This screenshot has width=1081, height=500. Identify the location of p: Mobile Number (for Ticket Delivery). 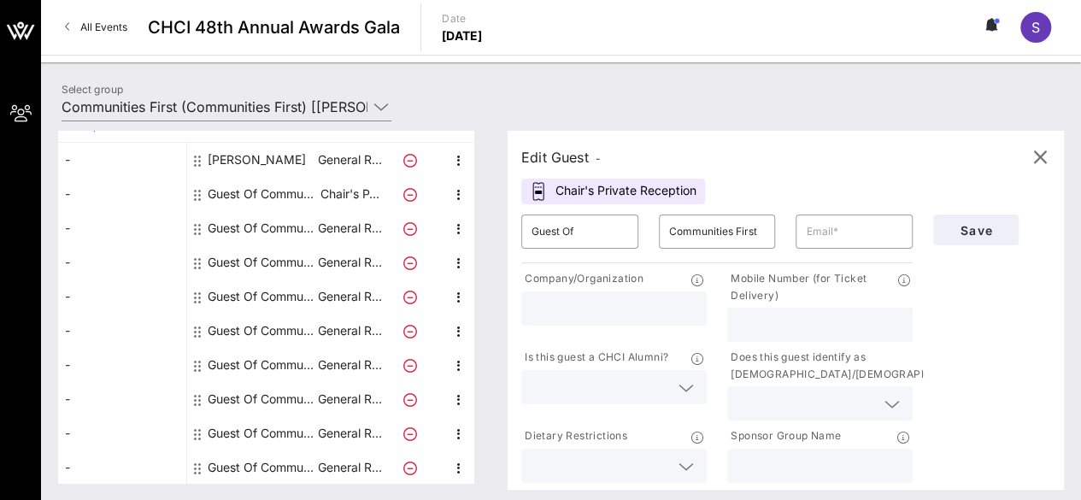
(812, 287).